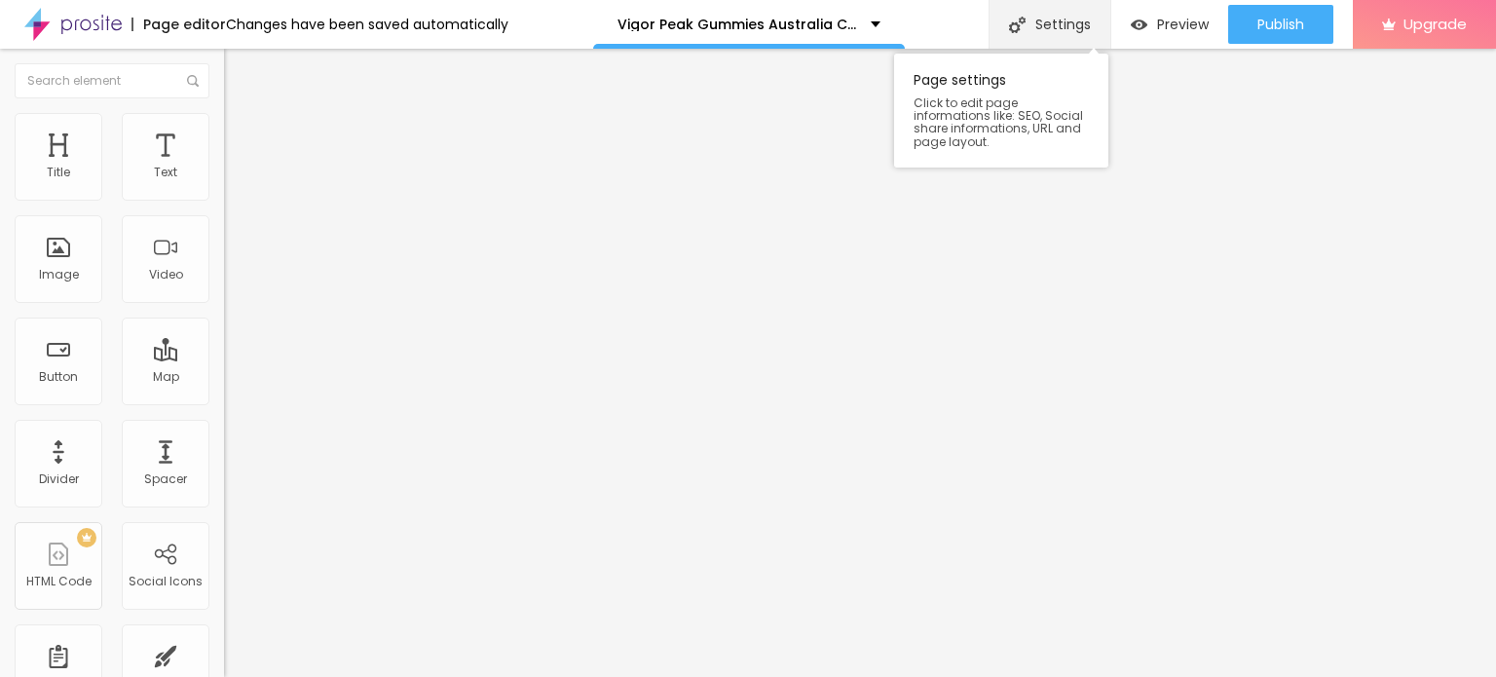  Describe the element at coordinates (166, 275) in the screenshot. I see `div: Video` at that location.